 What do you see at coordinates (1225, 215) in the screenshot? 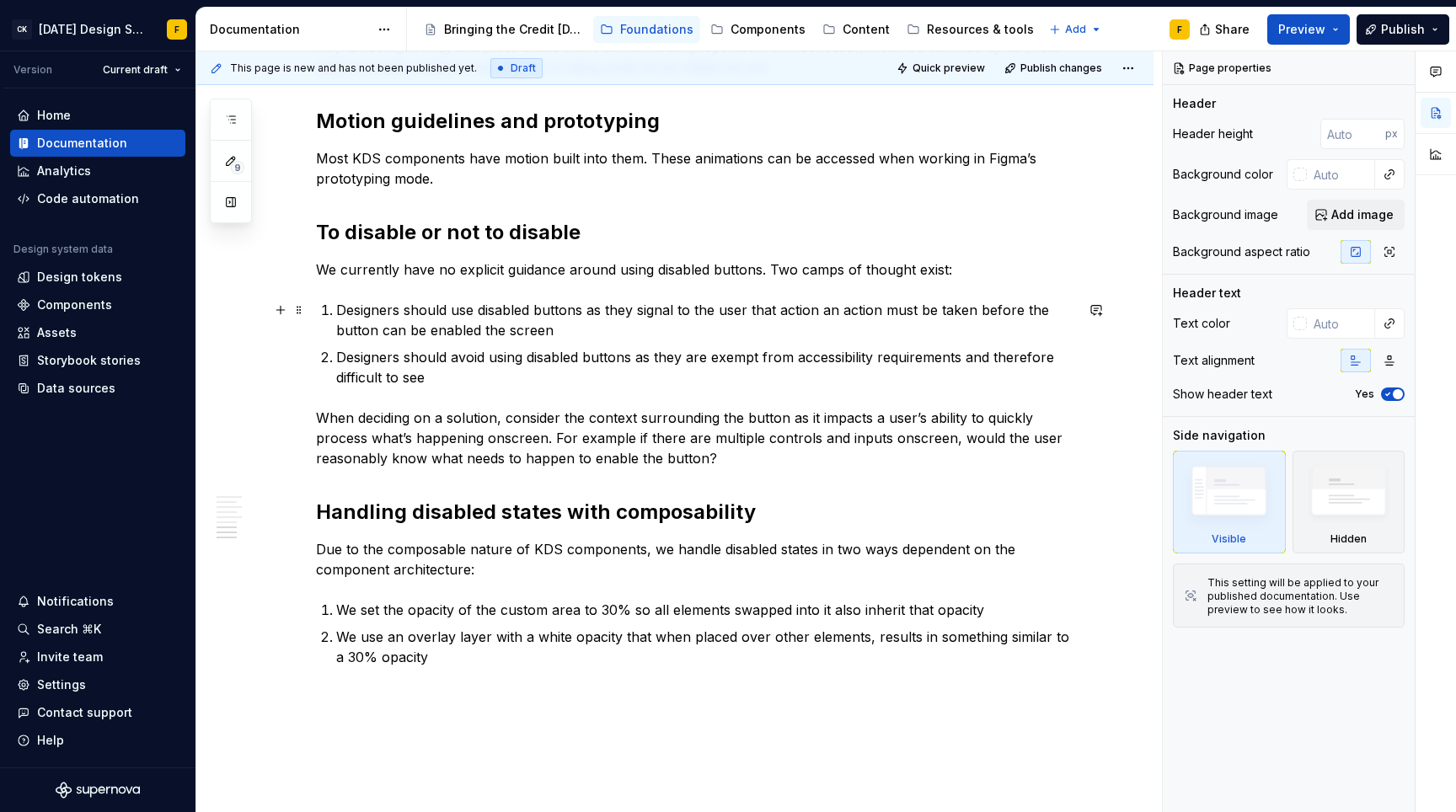
I see `div: Background image` at bounding box center [1225, 215].